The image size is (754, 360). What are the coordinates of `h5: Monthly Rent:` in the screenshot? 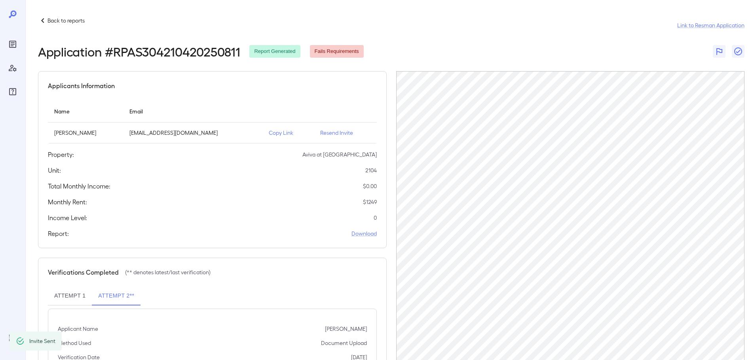 It's located at (67, 202).